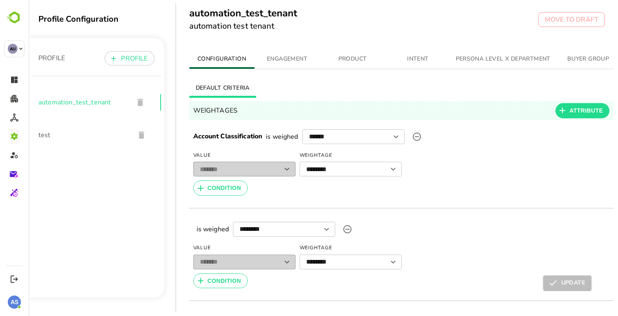  Describe the element at coordinates (215, 13) in the screenshot. I see `h5: automation_test_tenant` at that location.